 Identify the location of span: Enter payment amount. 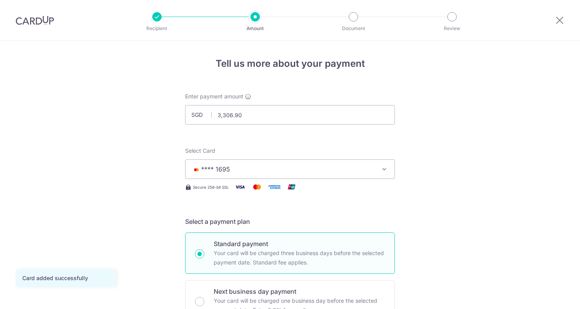
(214, 97).